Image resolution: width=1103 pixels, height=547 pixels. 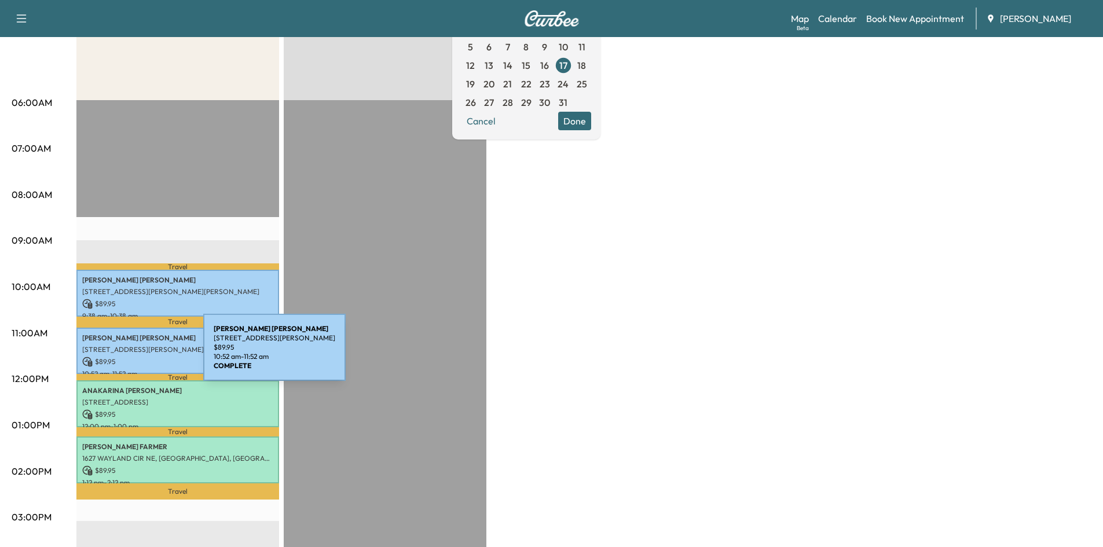 What do you see at coordinates (32, 194) in the screenshot?
I see `p: 08:00AM` at bounding box center [32, 194].